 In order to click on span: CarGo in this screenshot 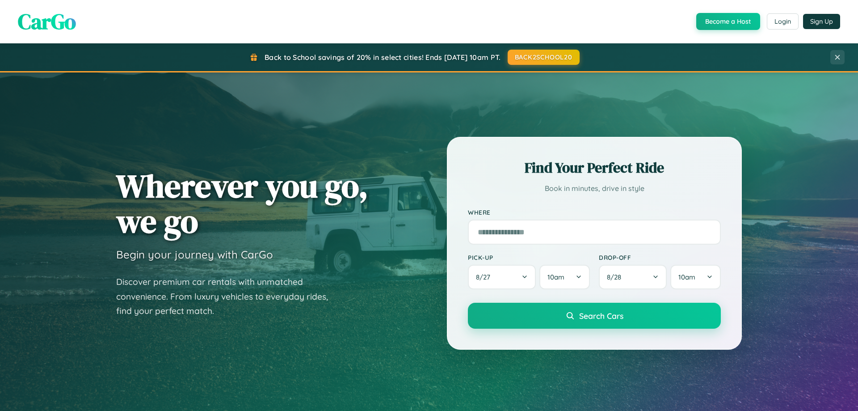, I will do `click(47, 21)`.